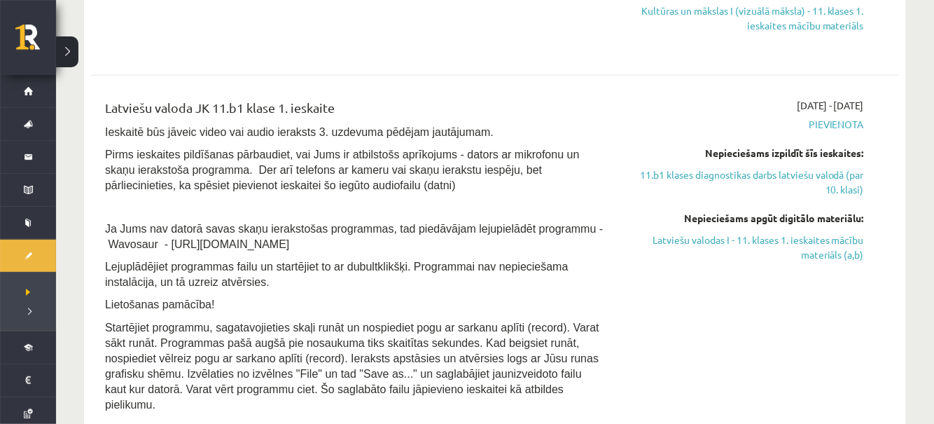 This screenshot has width=934, height=424. I want to click on div: Nepieciešams apgūt digitālo materiālu:, so click(744, 218).